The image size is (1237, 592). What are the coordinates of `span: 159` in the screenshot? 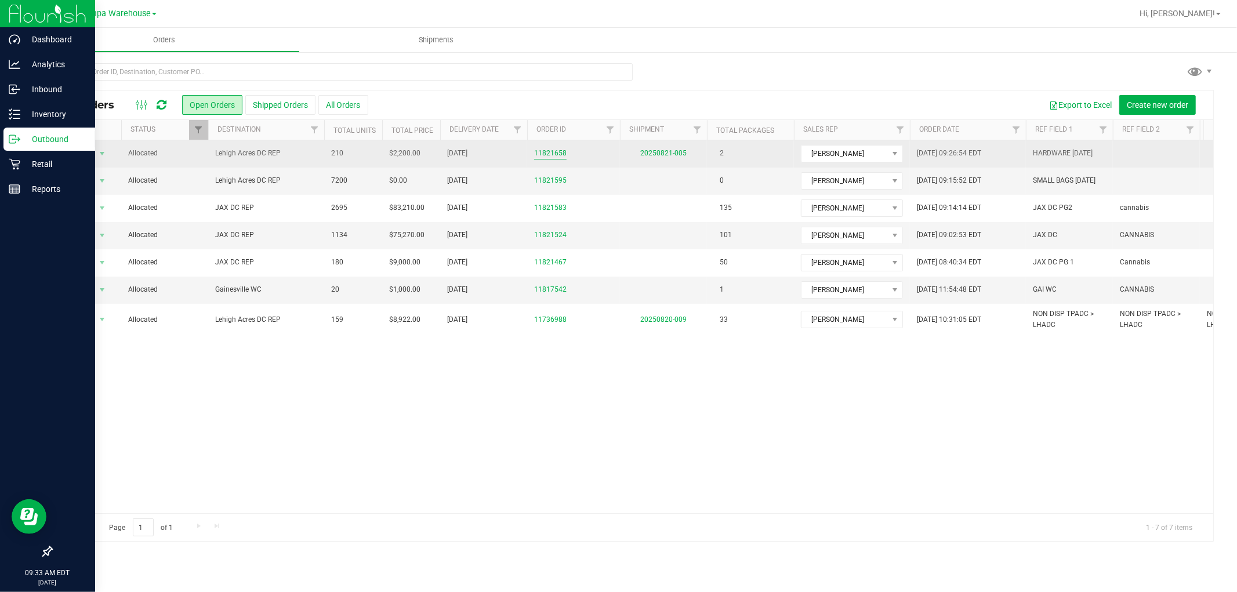 It's located at (337, 320).